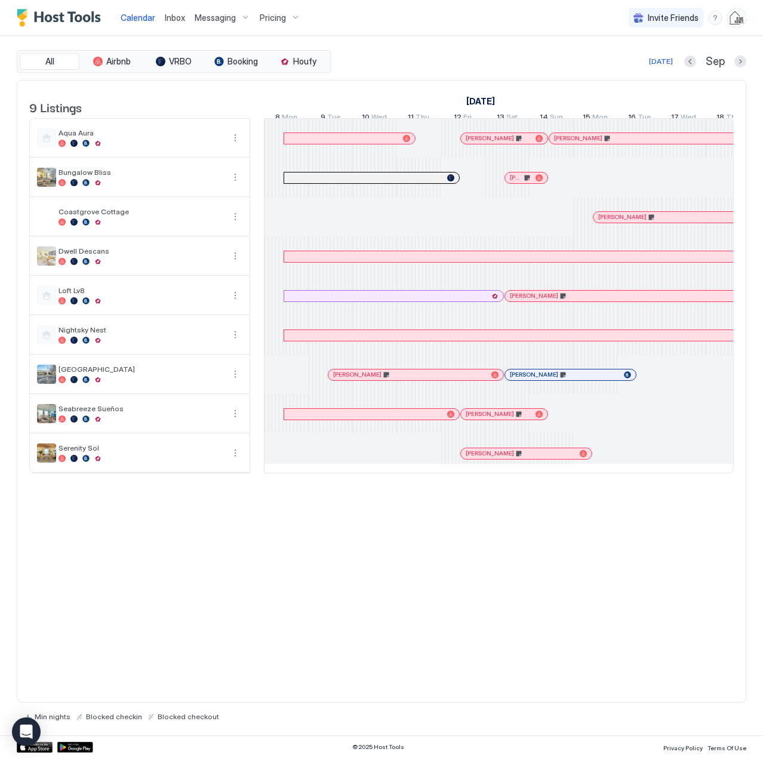  Describe the element at coordinates (727, 747) in the screenshot. I see `a: Terms Of Use` at that location.